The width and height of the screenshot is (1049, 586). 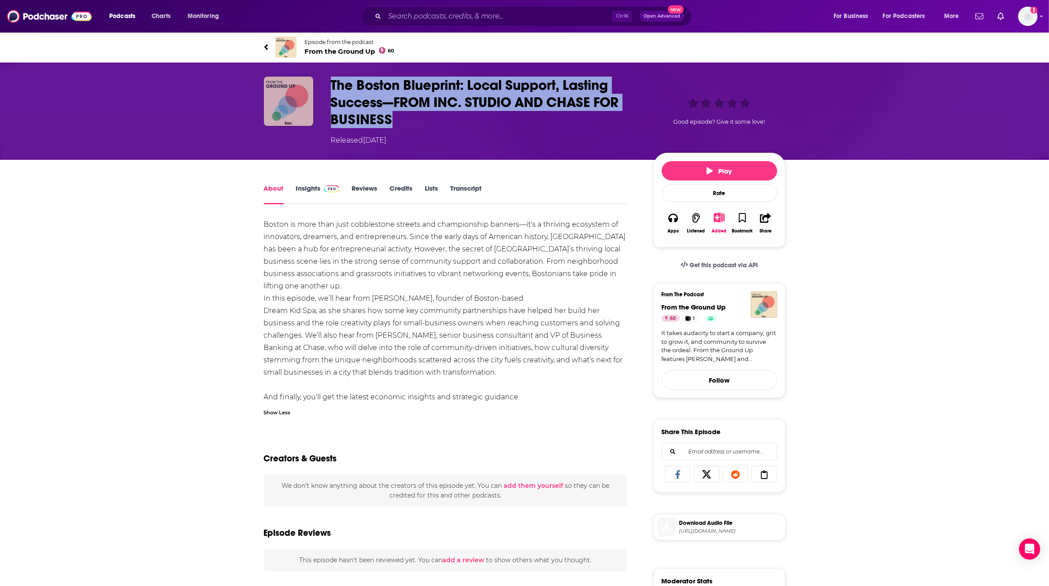 What do you see at coordinates (765, 231) in the screenshot?
I see `div: Share` at bounding box center [765, 231].